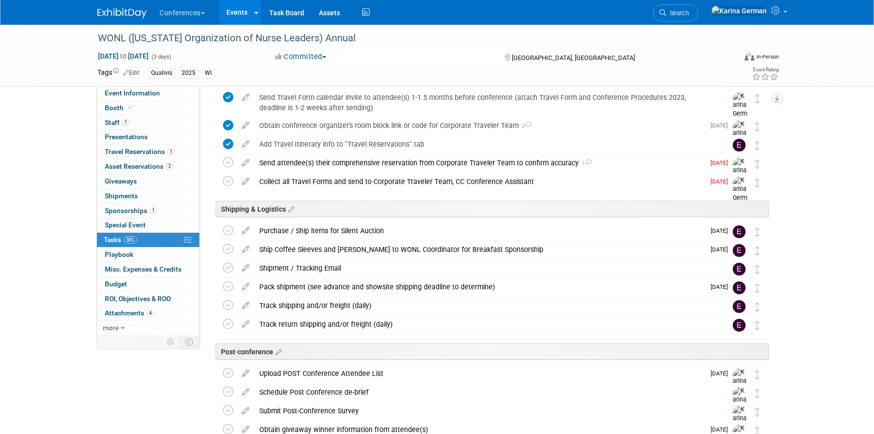 The height and width of the screenshot is (434, 874). What do you see at coordinates (479, 163) in the screenshot?
I see `div: Send attendee(s) their comprehensive reservation from Corporate Traveler Team to confirm accuracy` at bounding box center [479, 163].